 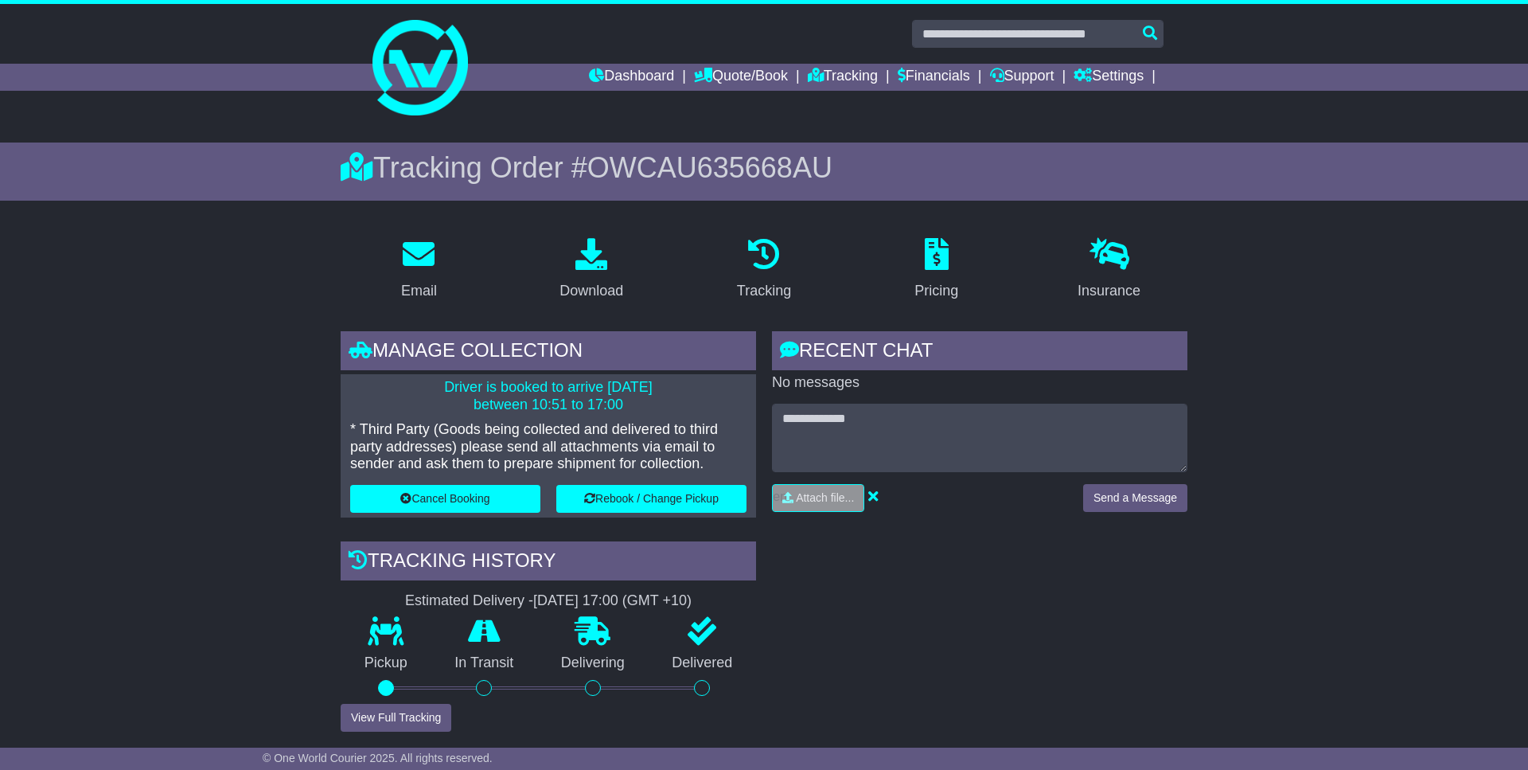 What do you see at coordinates (377, 758) in the screenshot?
I see `span: © One World Courier 2025. All rights reserved.` at bounding box center [377, 758].